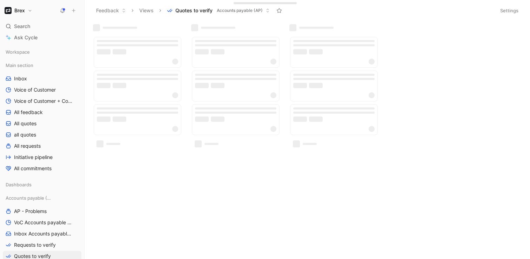 Image resolution: width=530 pixels, height=259 pixels. Describe the element at coordinates (28, 112) in the screenshot. I see `span: All feedback` at that location.